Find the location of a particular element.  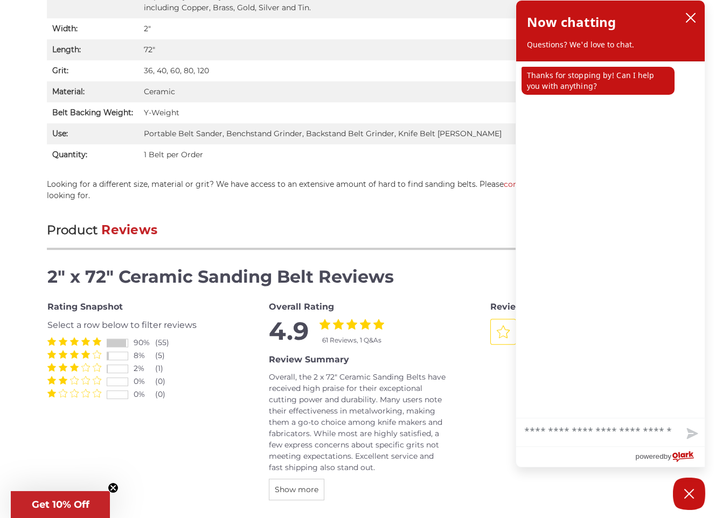

div: (55) is located at coordinates (166, 343).